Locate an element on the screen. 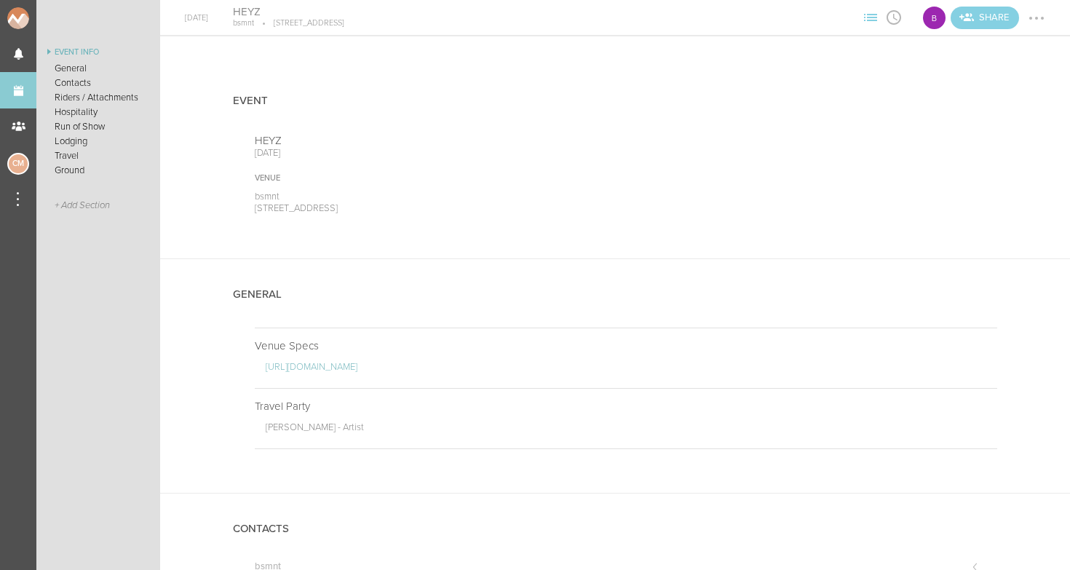 The width and height of the screenshot is (1070, 570). span: View Sections is located at coordinates (870, 17).